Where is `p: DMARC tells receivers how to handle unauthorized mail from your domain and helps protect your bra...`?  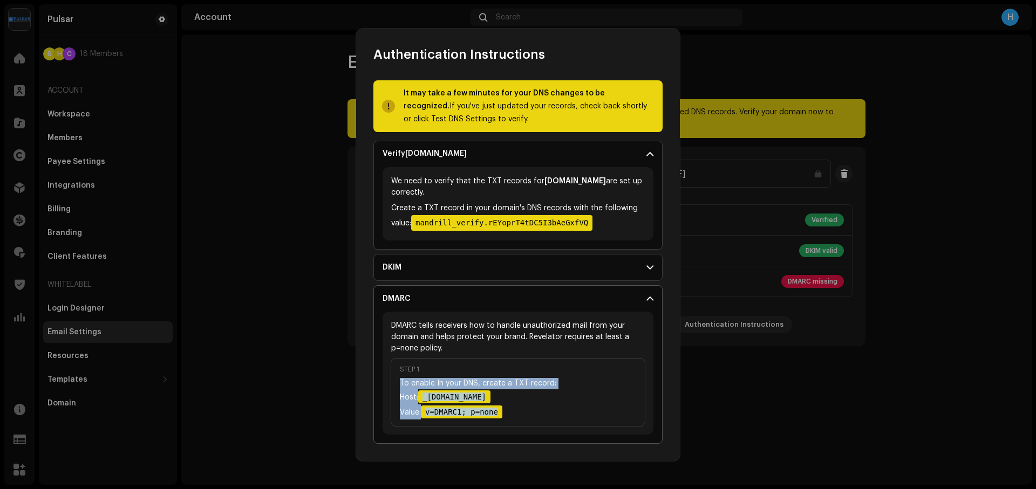
p: DMARC tells receivers how to handle unauthorized mail from your domain and helps protect your bra... is located at coordinates (518, 337).